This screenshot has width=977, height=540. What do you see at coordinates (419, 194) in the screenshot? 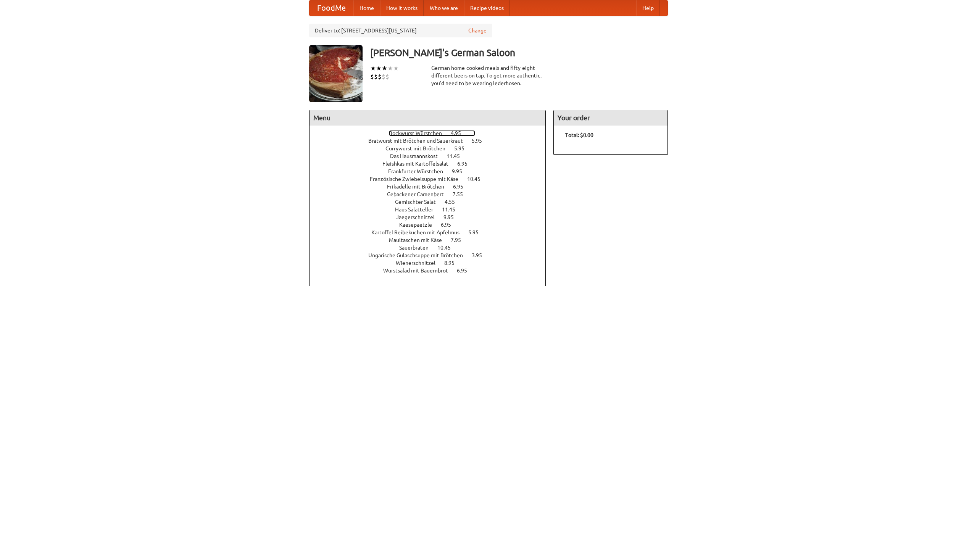
I see `span: Gebackener Camenbert` at bounding box center [419, 194].